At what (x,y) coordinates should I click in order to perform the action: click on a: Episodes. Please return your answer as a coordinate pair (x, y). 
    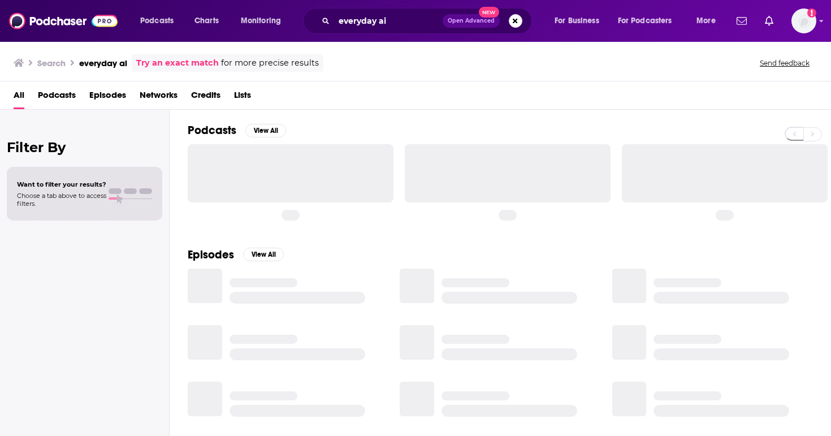
    Looking at the image, I should click on (107, 97).